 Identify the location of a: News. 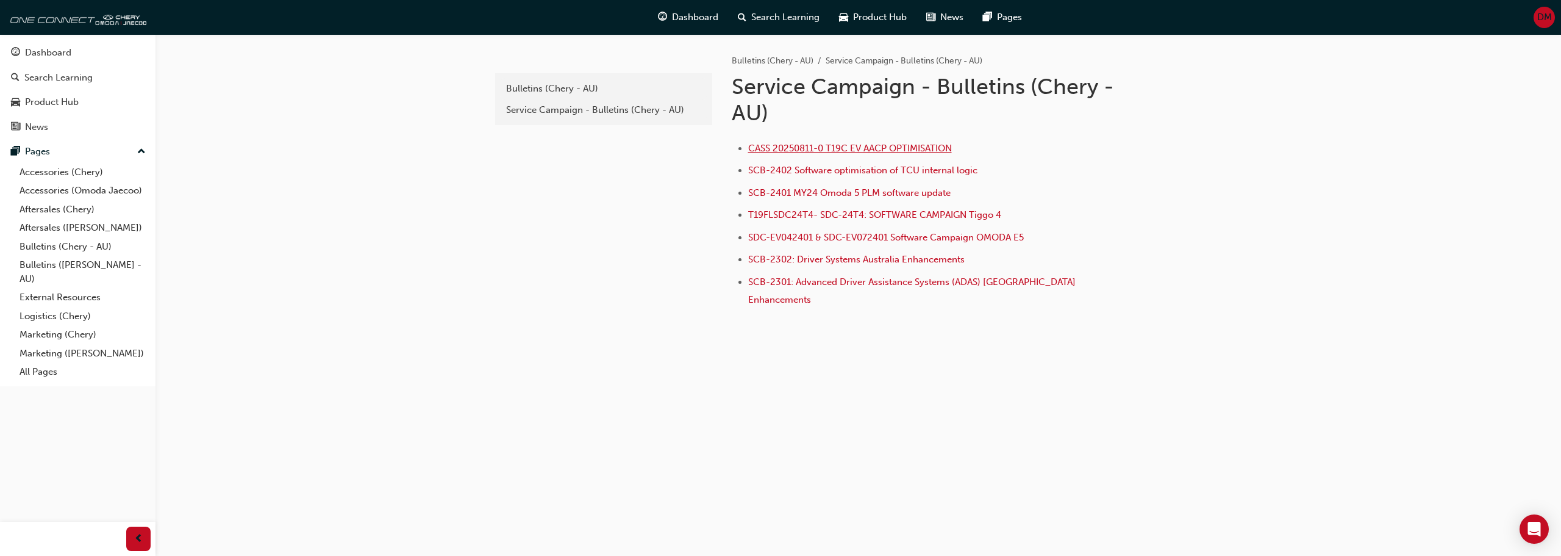
(77, 127).